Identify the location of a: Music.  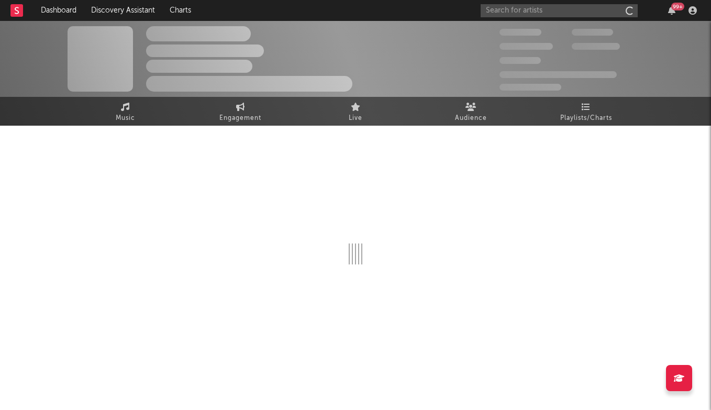
(125, 111).